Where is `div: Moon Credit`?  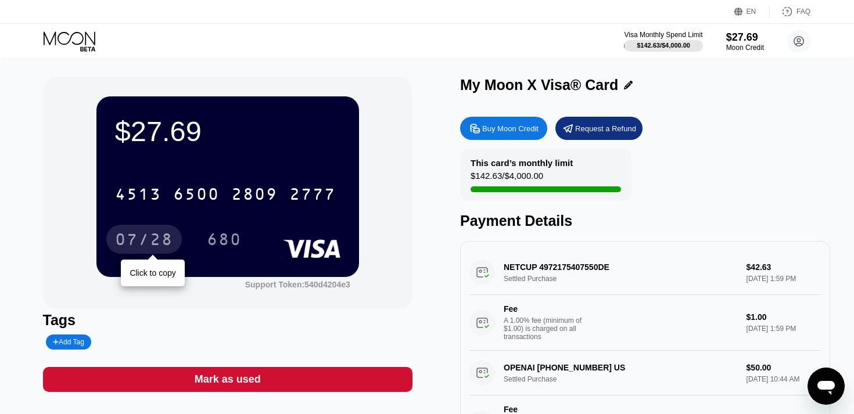 div: Moon Credit is located at coordinates (744, 48).